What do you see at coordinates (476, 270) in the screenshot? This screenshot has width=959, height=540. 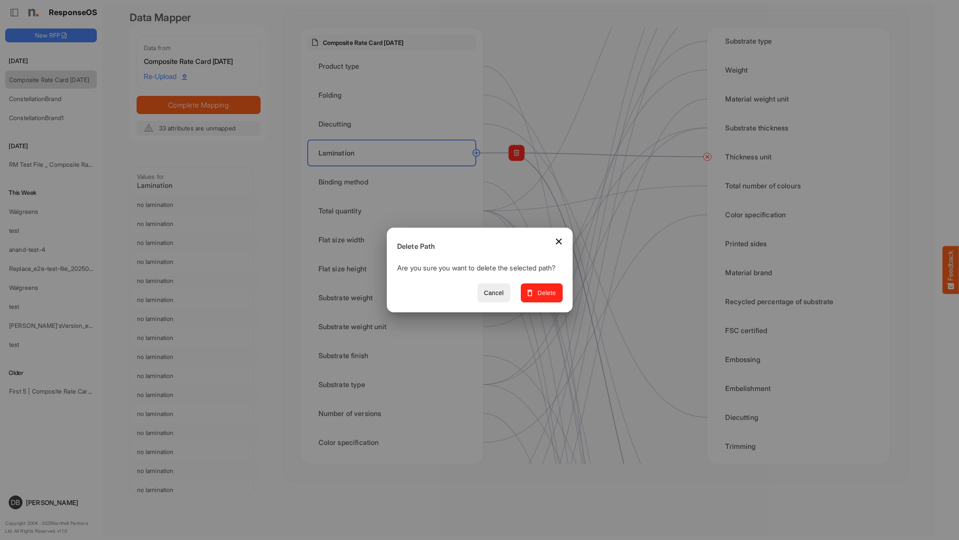 I see `p: Are you sure you want to delete the selected path?` at bounding box center [476, 270].